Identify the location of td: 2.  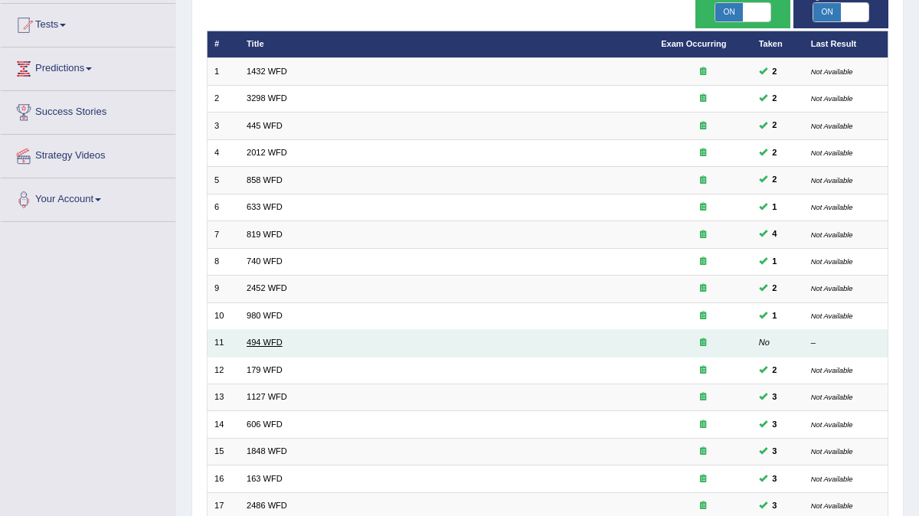
(223, 98).